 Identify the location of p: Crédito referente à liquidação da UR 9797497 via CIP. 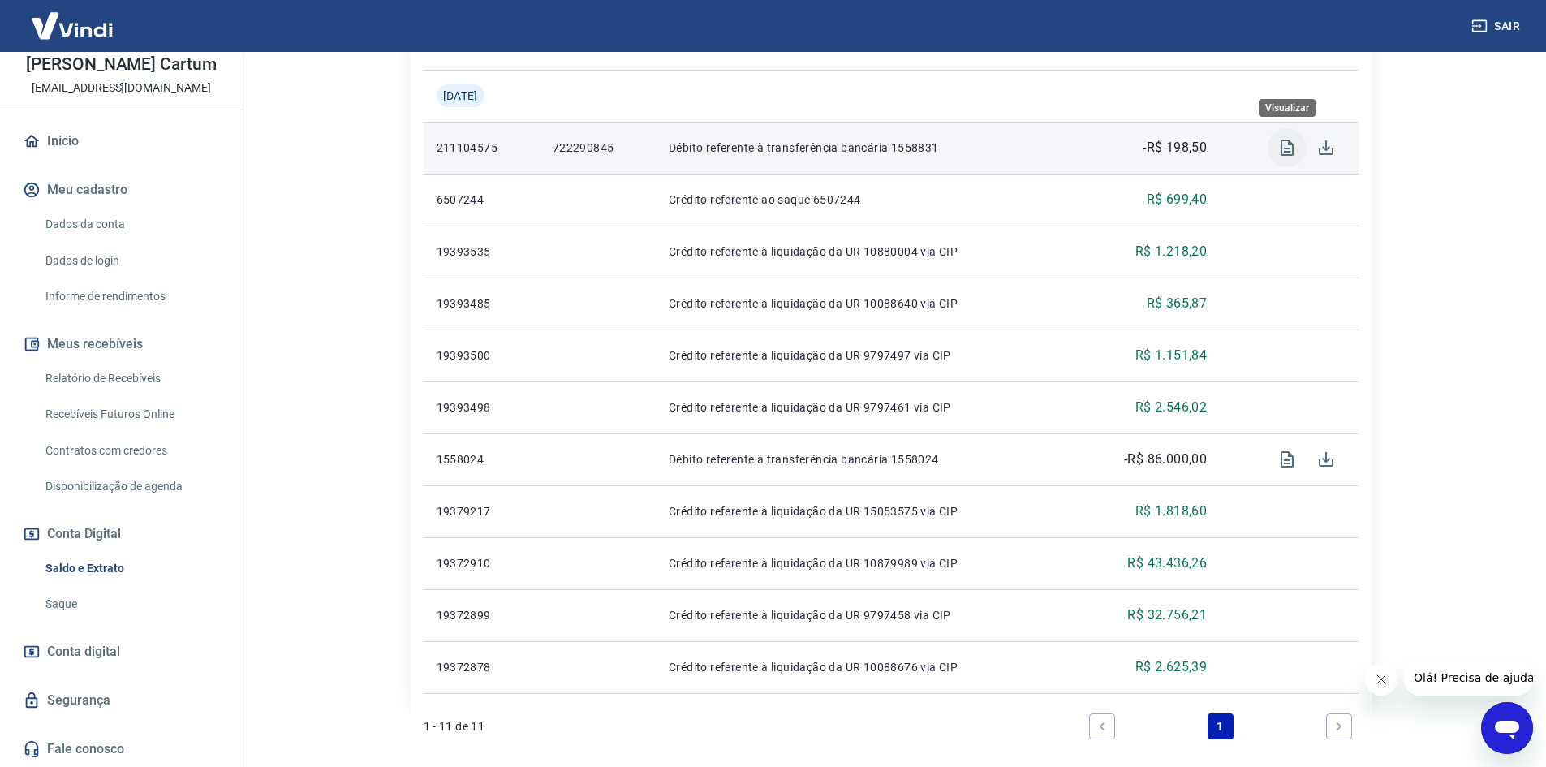
(865, 356).